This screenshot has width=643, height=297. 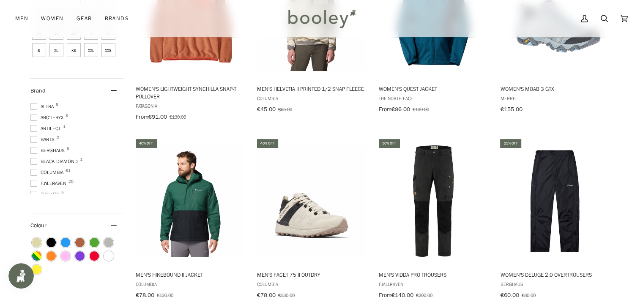 I want to click on span: Size: S, so click(x=39, y=50).